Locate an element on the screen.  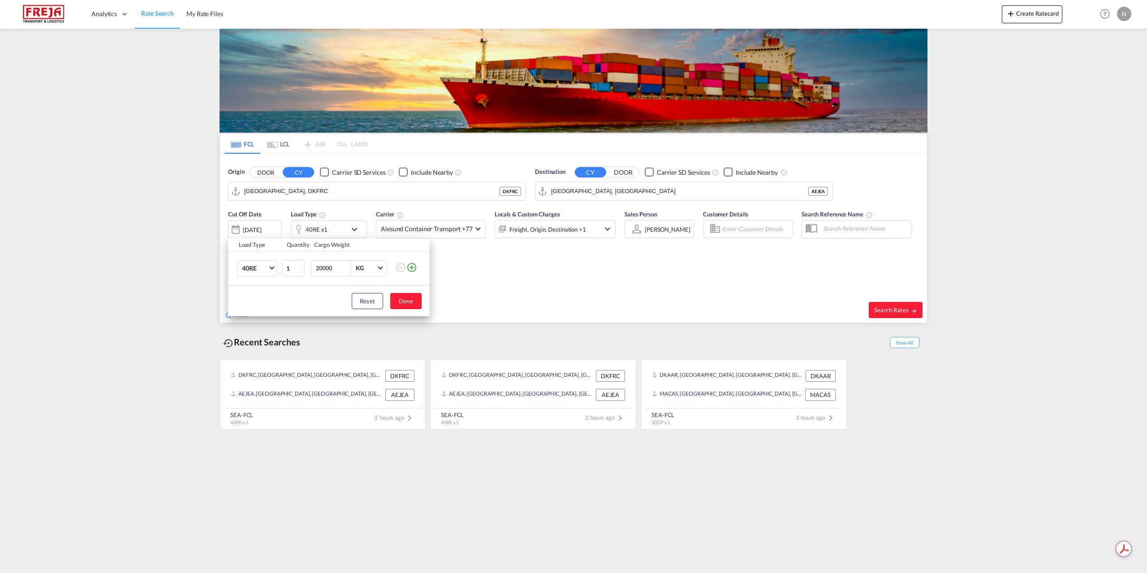
th: Load Type is located at coordinates (254, 245).